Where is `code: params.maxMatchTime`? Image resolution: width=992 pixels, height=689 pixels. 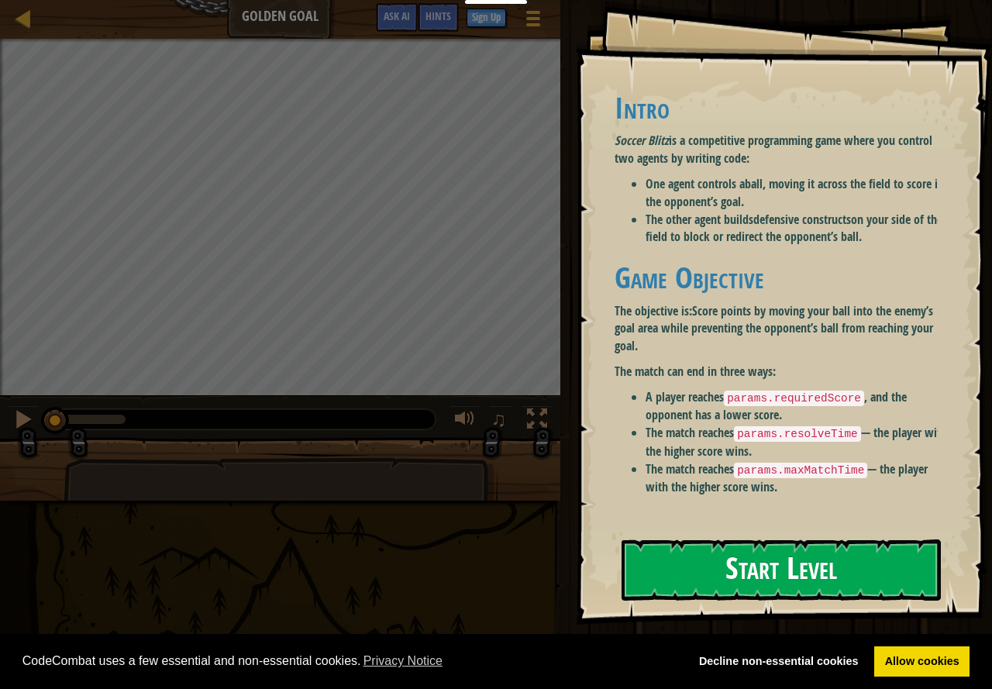
code: params.maxMatchTime is located at coordinates (801, 471).